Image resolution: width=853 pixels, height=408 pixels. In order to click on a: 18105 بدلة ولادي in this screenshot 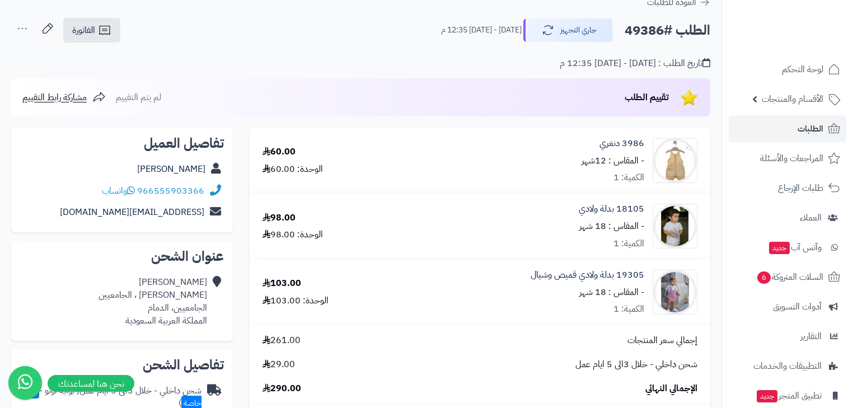, I will do `click(611, 209)`.